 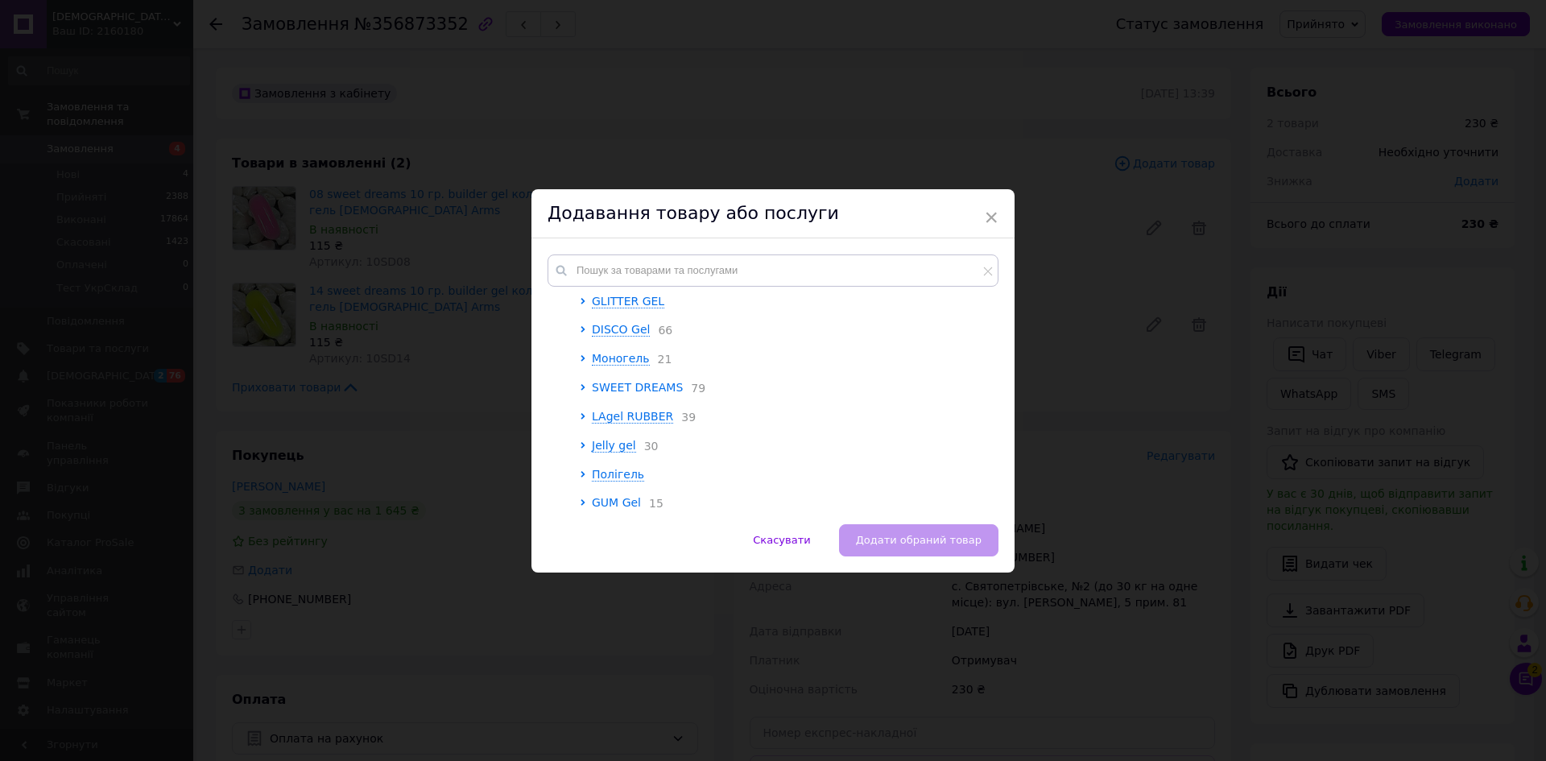 What do you see at coordinates (661, 359) in the screenshot?
I see `span: 21` at bounding box center [661, 359].